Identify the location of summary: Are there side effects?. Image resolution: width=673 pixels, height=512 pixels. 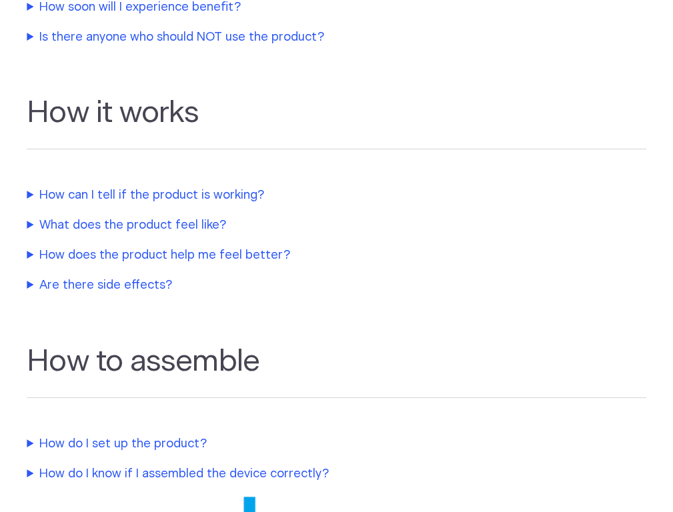
(307, 286).